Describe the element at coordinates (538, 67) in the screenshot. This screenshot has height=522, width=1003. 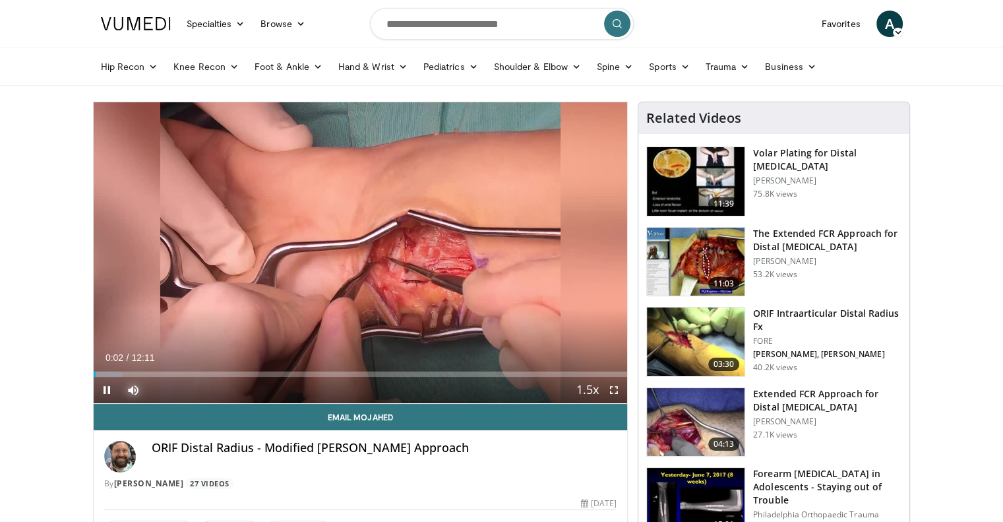
I see `a: Shoulder & Elbow` at that location.